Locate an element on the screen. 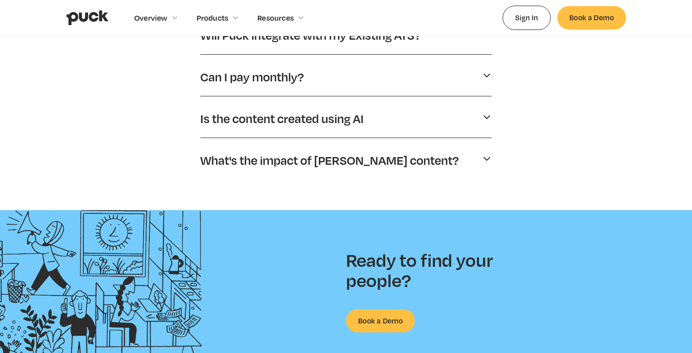  a: Sign In is located at coordinates (526, 17).